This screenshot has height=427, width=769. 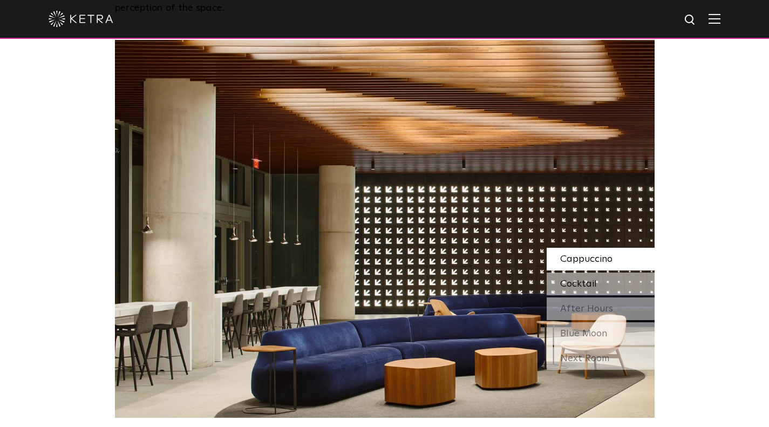 I want to click on div: Next Room, so click(x=600, y=358).